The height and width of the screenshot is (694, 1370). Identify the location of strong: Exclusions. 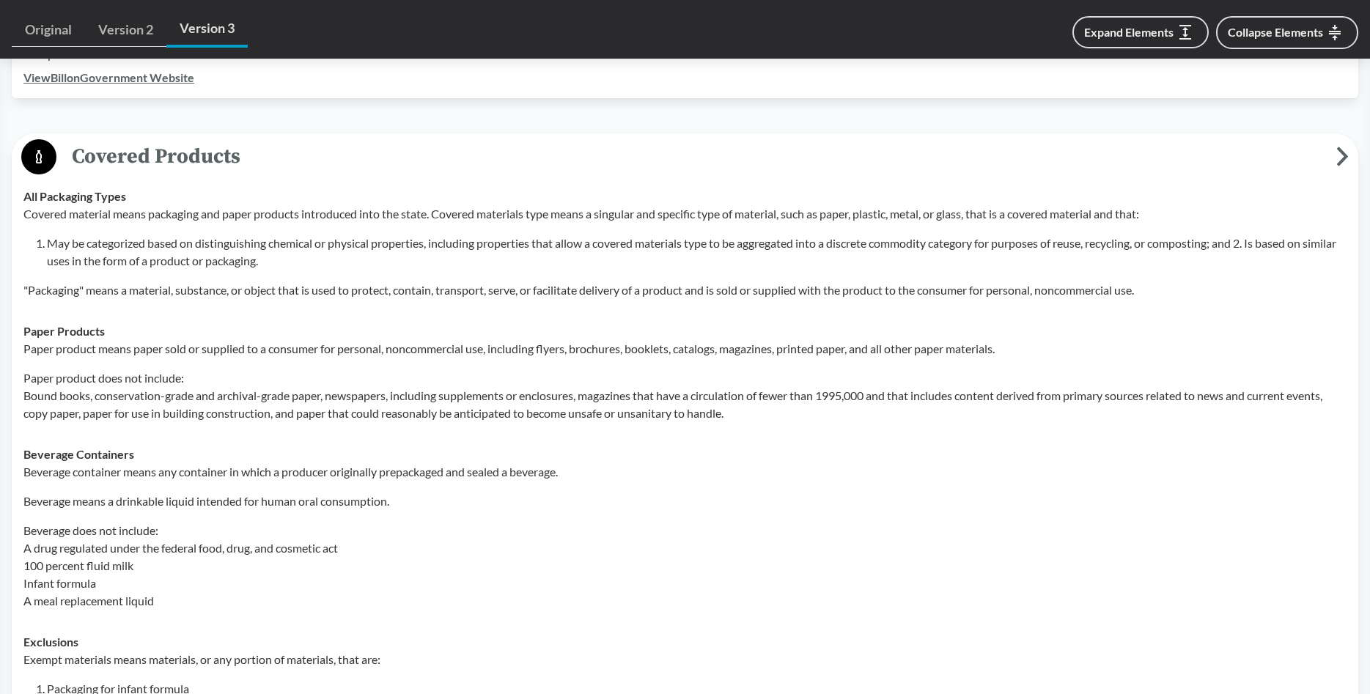
(51, 641).